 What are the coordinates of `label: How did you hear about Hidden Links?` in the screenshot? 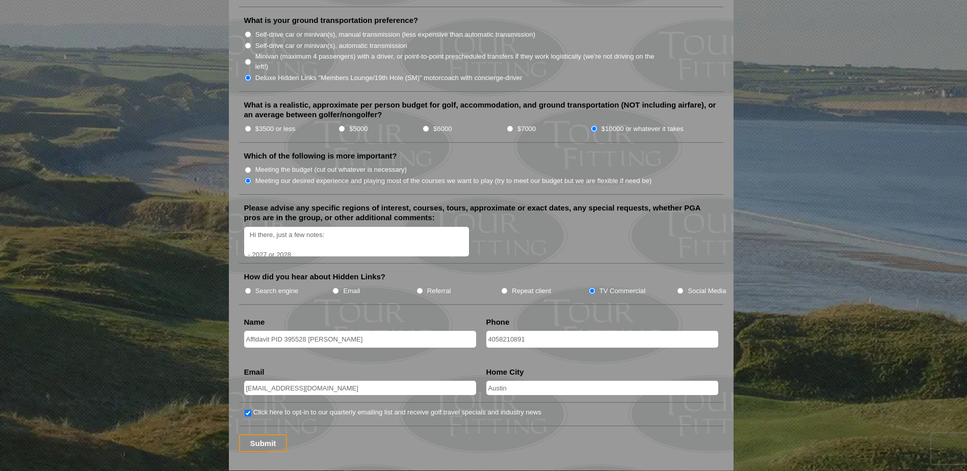 It's located at (315, 277).